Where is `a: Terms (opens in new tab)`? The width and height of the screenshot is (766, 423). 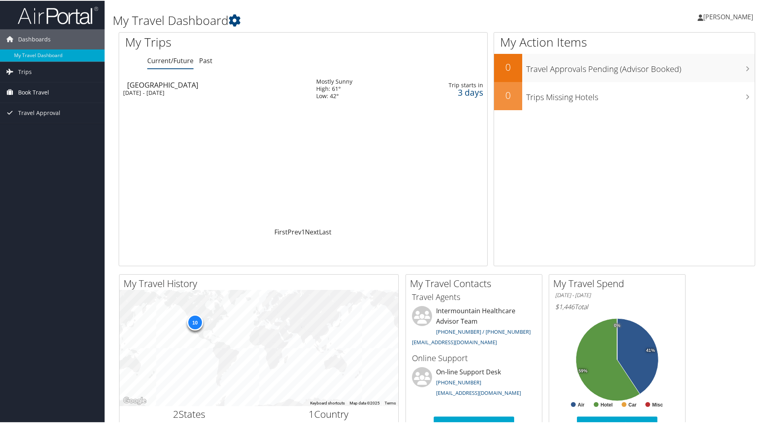
a: Terms (opens in new tab) is located at coordinates (390, 402).